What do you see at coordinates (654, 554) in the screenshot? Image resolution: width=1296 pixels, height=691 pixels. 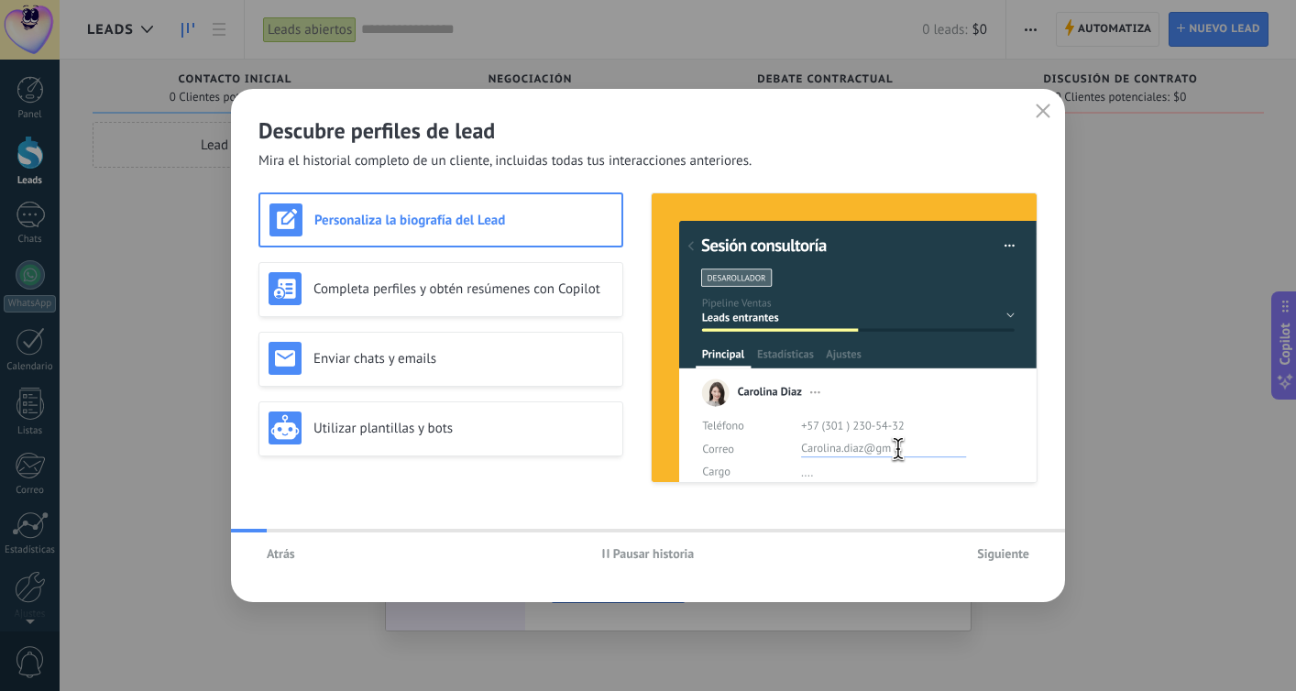 I see `span: Pausar historia` at bounding box center [654, 554].